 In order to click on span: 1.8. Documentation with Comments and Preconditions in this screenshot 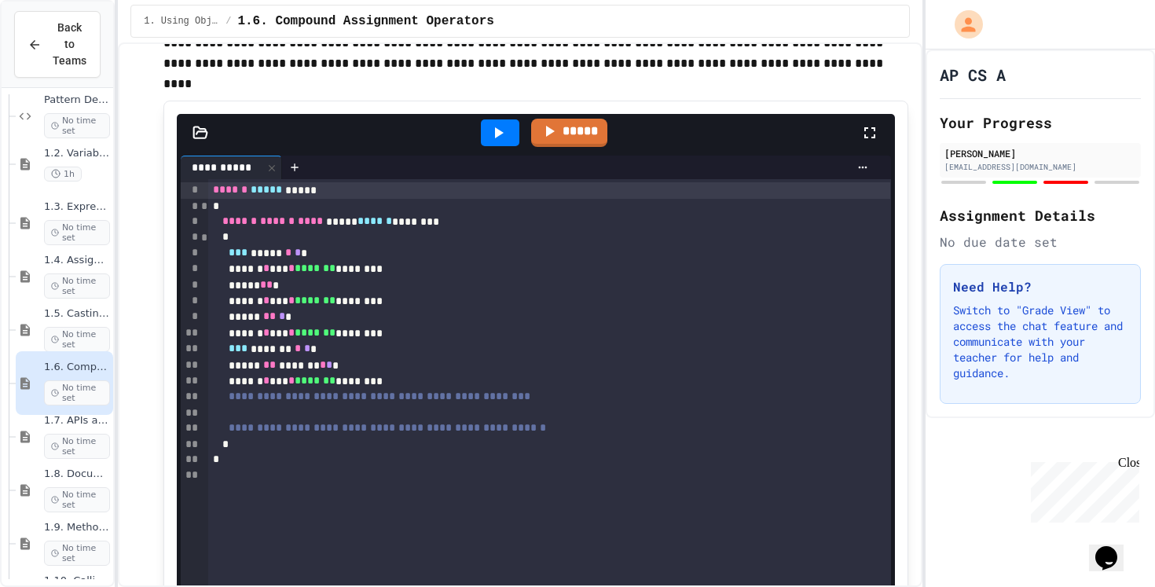, I will do `click(77, 474)`.